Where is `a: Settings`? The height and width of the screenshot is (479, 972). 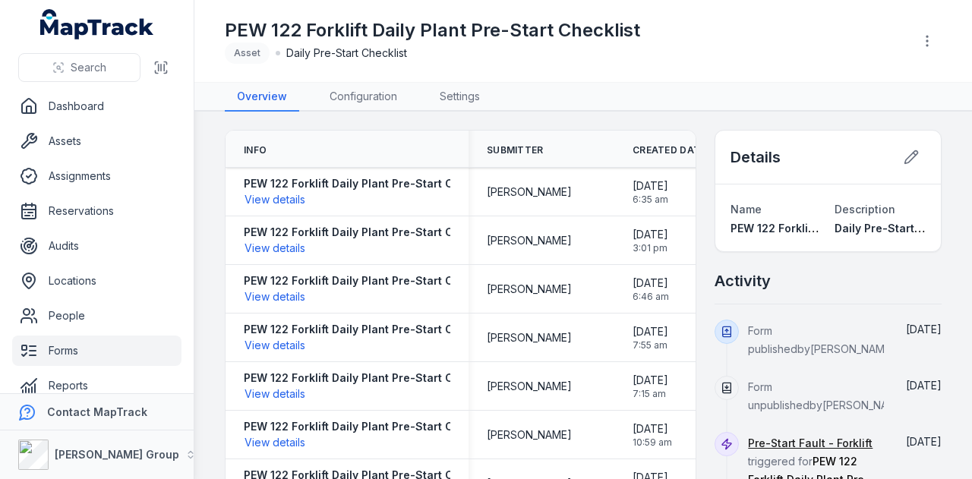
a: Settings is located at coordinates (459, 97).